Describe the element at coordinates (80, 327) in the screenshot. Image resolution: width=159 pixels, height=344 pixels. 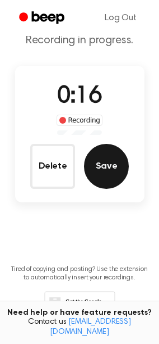
I see `span: Contact us` at that location.